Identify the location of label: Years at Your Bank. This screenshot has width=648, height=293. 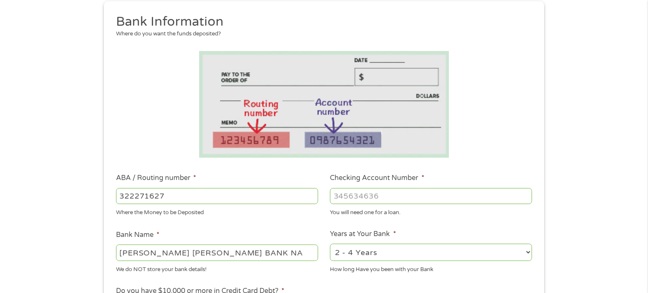
(363, 234).